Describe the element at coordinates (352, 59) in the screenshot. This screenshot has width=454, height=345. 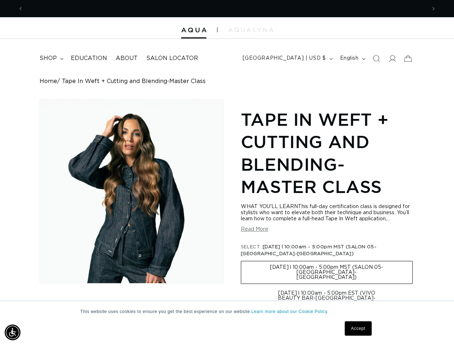
I see `button: English` at that location.